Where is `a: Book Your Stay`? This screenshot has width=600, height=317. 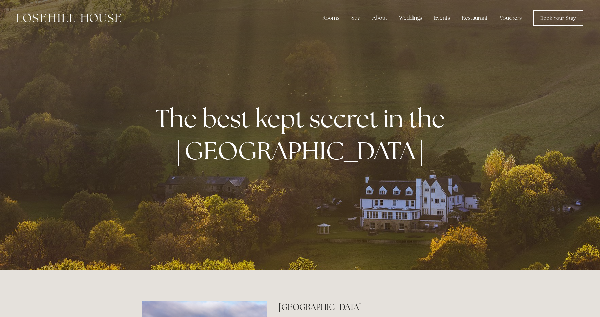 a: Book Your Stay is located at coordinates (558, 18).